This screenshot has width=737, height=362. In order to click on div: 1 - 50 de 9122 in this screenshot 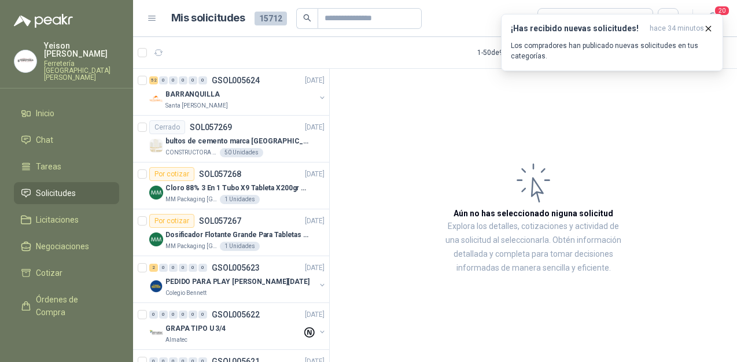, I will do `click(515, 53)`.